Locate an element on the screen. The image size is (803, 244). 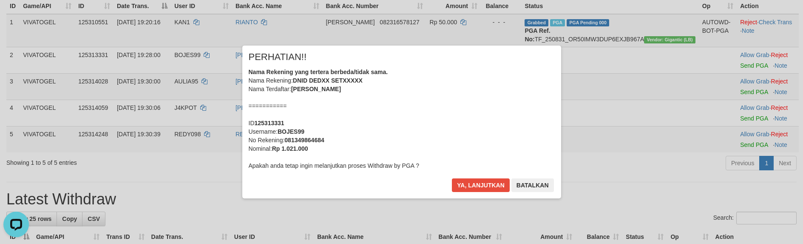
b: DNID DEDXX SETXXXXX is located at coordinates (328, 80).